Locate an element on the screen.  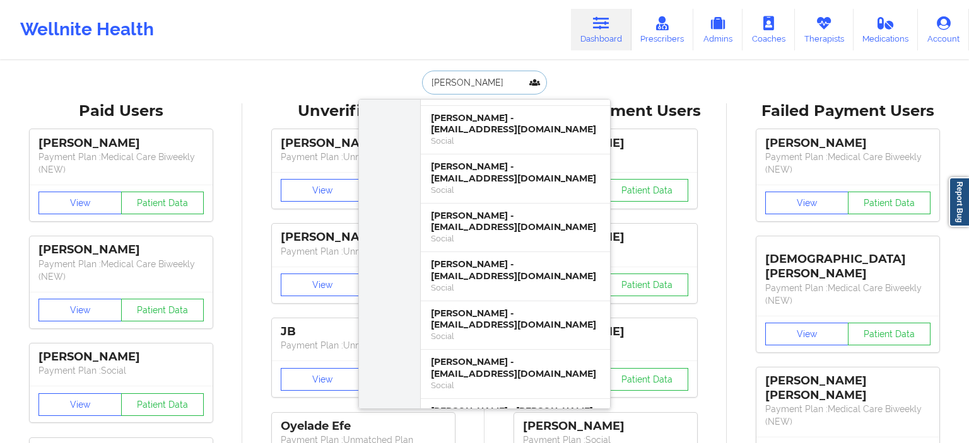
a: Therapists is located at coordinates (824, 30).